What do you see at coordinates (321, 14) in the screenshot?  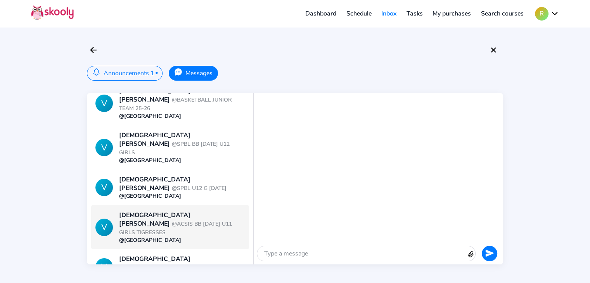 I see `a: Dashboard` at bounding box center [321, 14].